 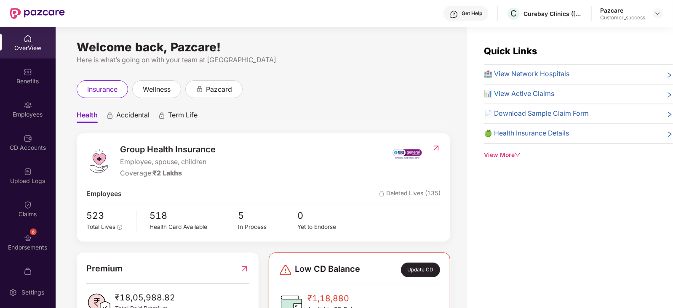 What do you see at coordinates (157, 89) in the screenshot?
I see `span: wellness` at bounding box center [157, 89].